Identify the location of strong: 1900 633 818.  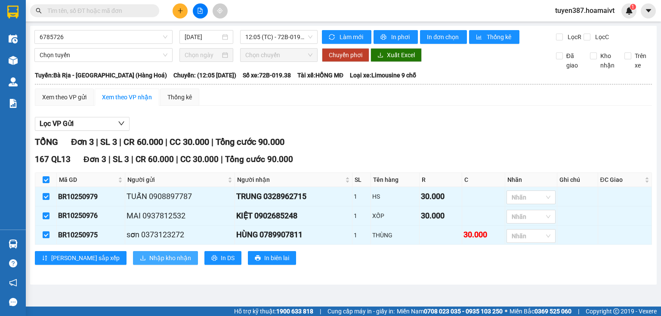
(295, 311).